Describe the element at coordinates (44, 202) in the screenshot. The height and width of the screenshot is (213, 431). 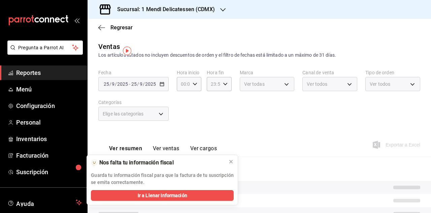
I see `span: Ayuda` at that location.